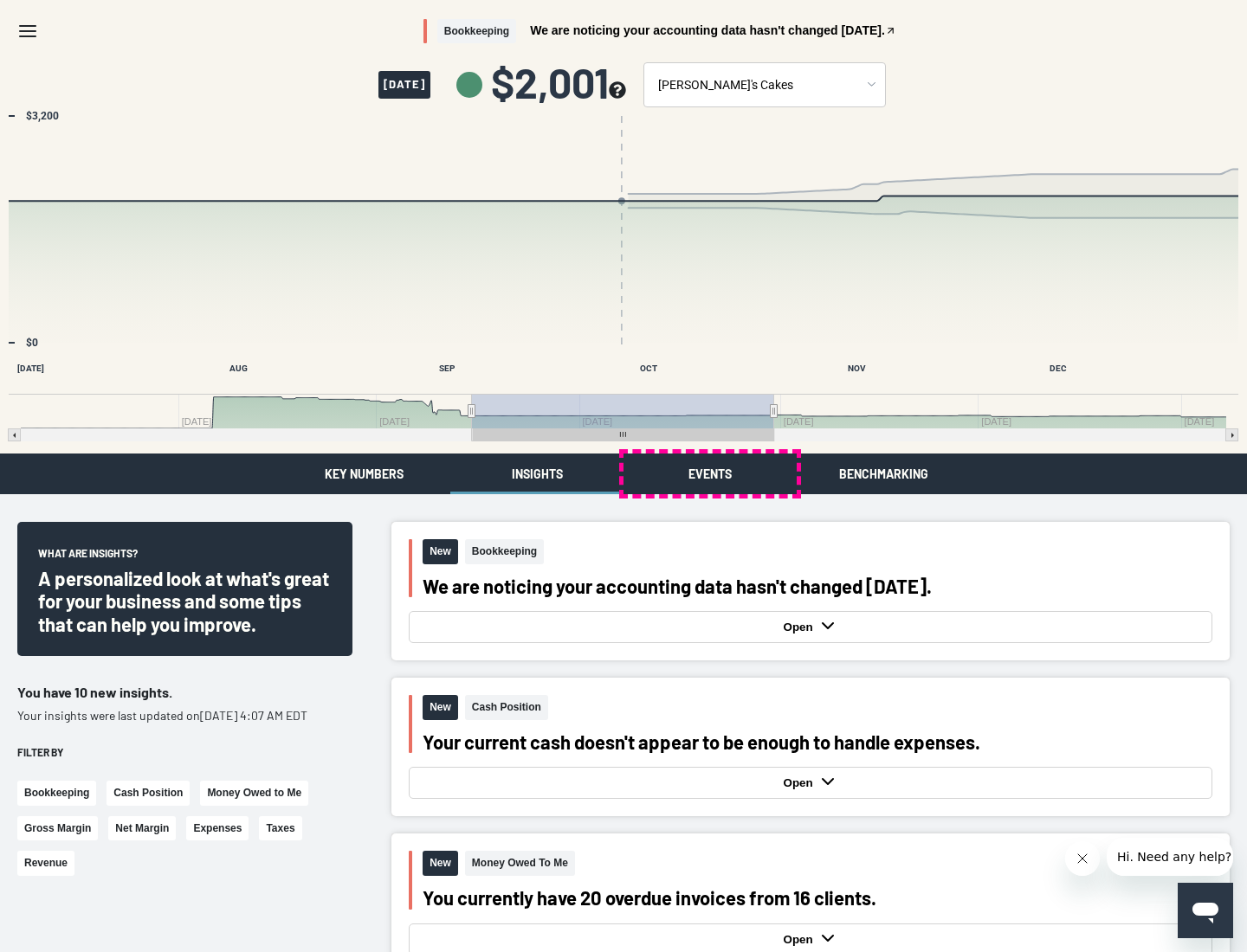 This screenshot has height=952, width=1247. I want to click on div: A personalized look at what's great for your business and some tips that can help you improve., so click(184, 600).